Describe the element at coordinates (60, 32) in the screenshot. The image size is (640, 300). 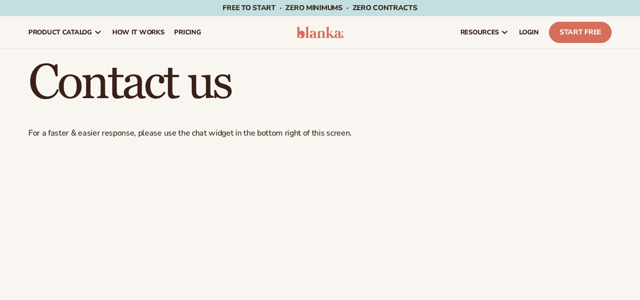
I see `span: product catalog` at that location.